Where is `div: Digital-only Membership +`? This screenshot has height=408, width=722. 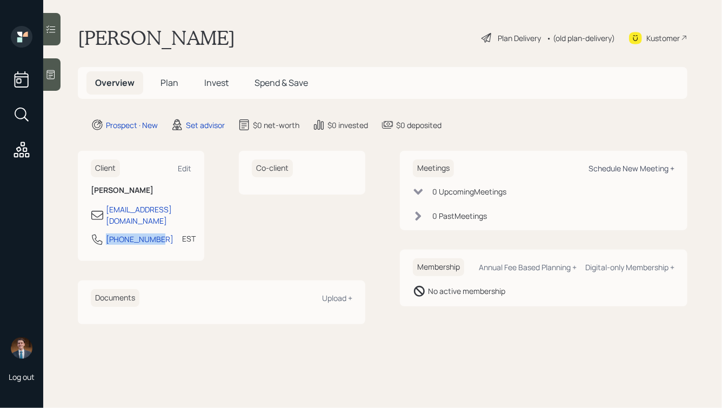 div: Digital-only Membership + is located at coordinates (630, 267).